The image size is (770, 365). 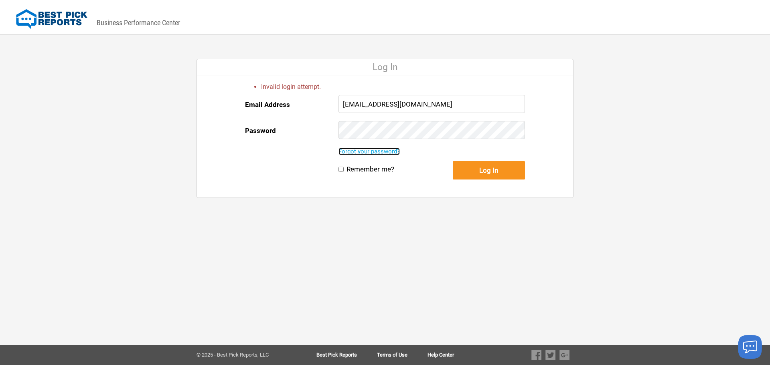 What do you see at coordinates (489, 170) in the screenshot?
I see `button: Log In` at bounding box center [489, 170].